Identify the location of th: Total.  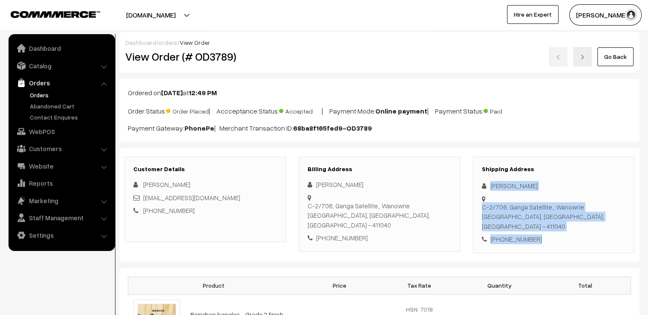
(585, 285).